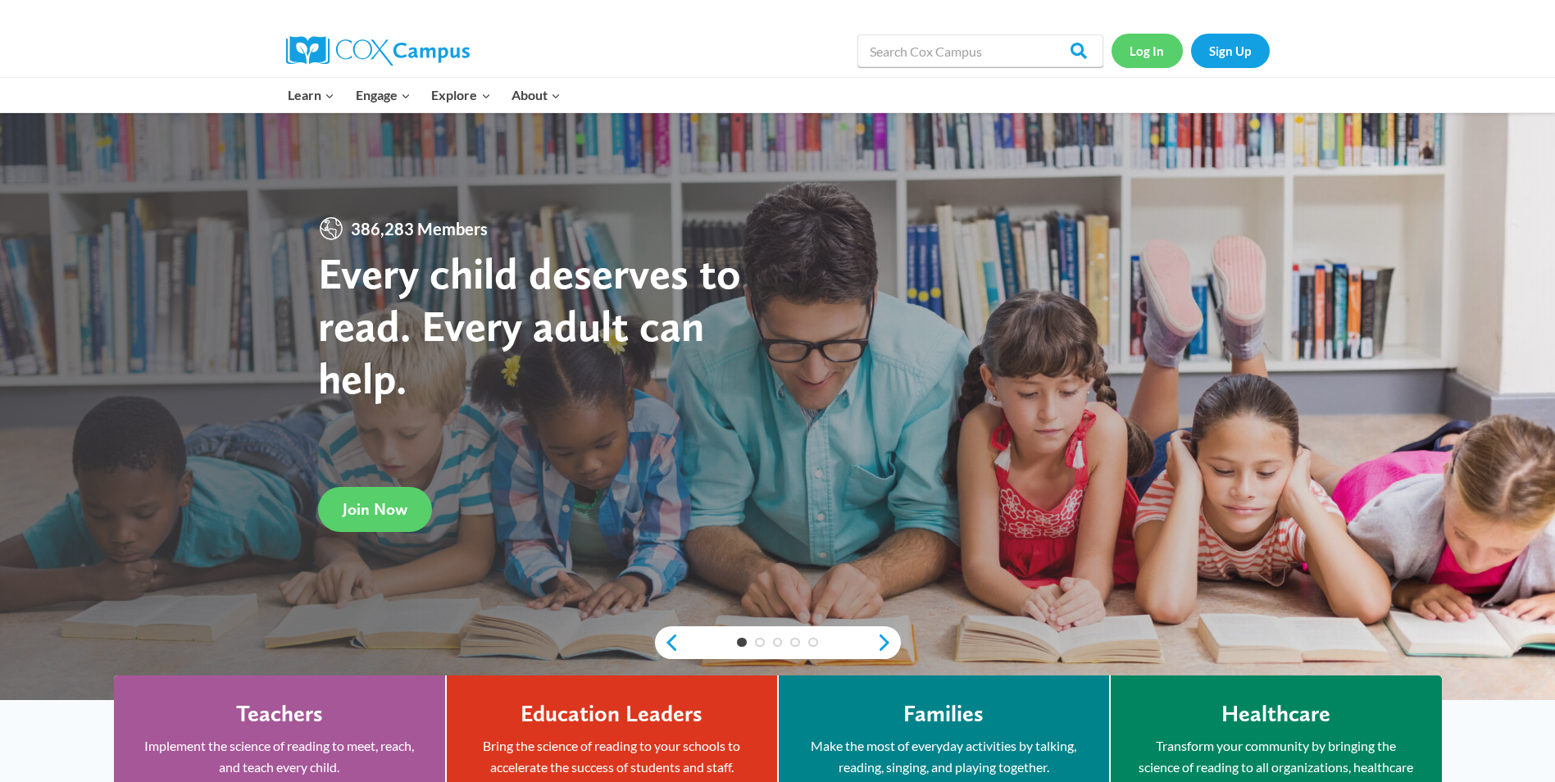 Image resolution: width=1555 pixels, height=782 pixels. I want to click on span: Join Now, so click(375, 509).